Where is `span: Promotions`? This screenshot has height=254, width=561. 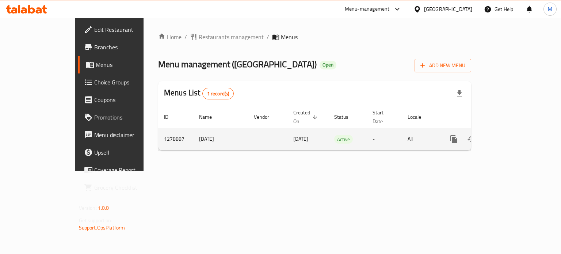
span: Promotions is located at coordinates (129, 117).